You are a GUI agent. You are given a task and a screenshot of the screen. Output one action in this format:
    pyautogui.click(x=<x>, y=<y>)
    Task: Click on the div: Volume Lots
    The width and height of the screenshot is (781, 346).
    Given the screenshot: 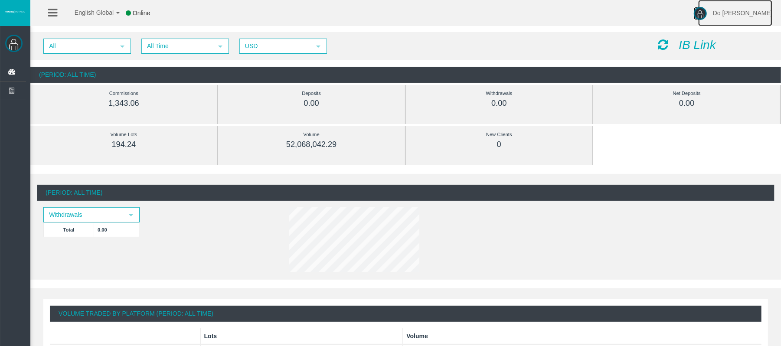 What is the action you would take?
    pyautogui.click(x=124, y=134)
    